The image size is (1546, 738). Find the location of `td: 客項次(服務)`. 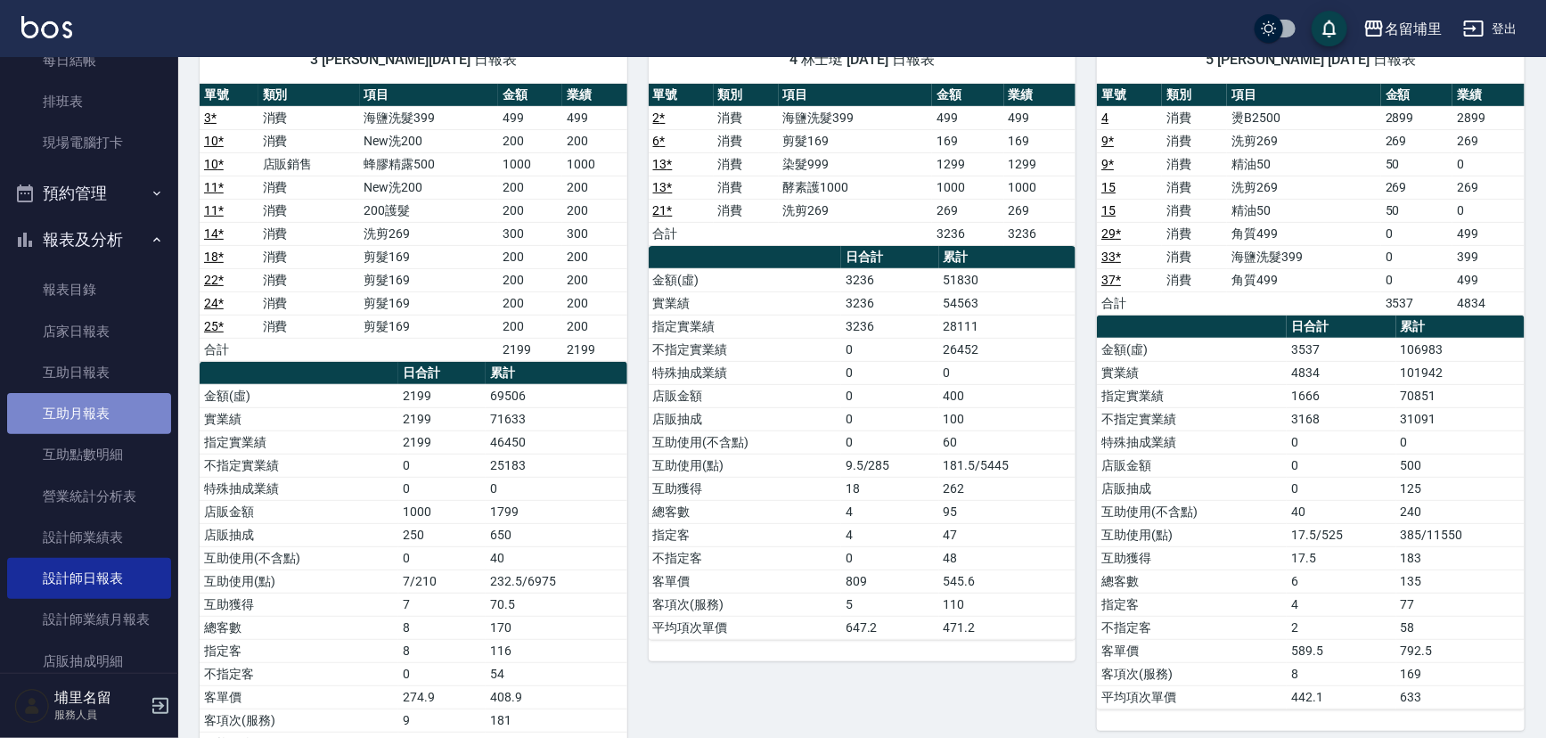

td: 客項次(服務) is located at coordinates (1192, 674).